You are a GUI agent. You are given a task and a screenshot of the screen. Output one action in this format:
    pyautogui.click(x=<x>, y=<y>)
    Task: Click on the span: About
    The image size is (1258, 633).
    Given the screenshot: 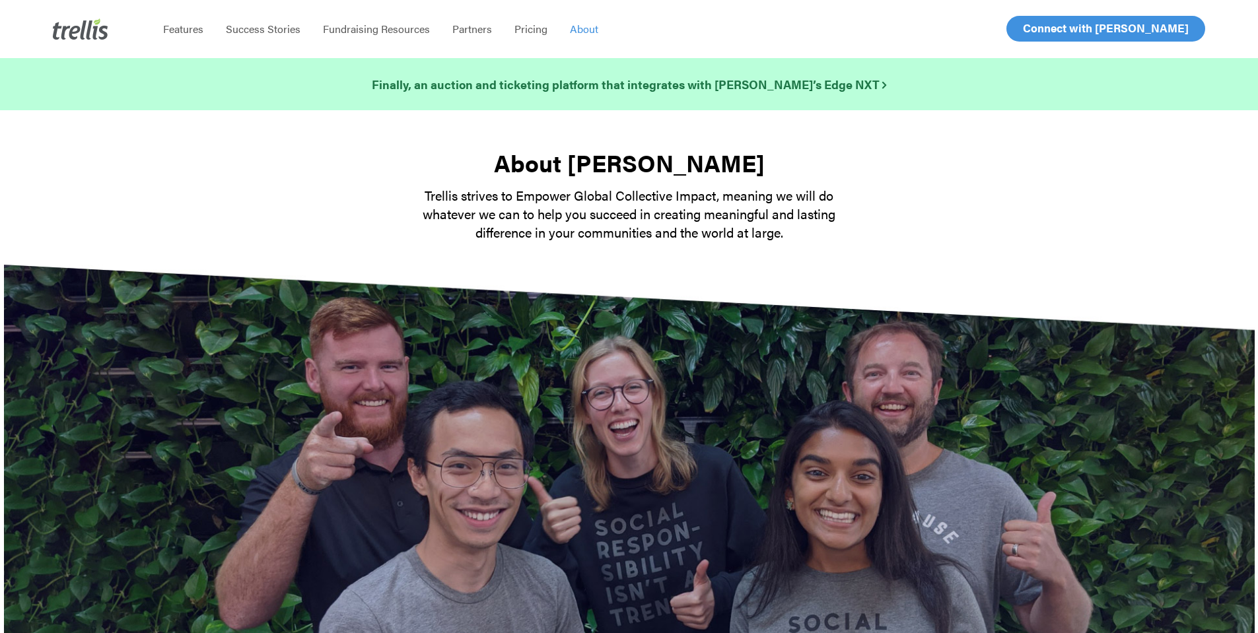 What is the action you would take?
    pyautogui.click(x=584, y=28)
    